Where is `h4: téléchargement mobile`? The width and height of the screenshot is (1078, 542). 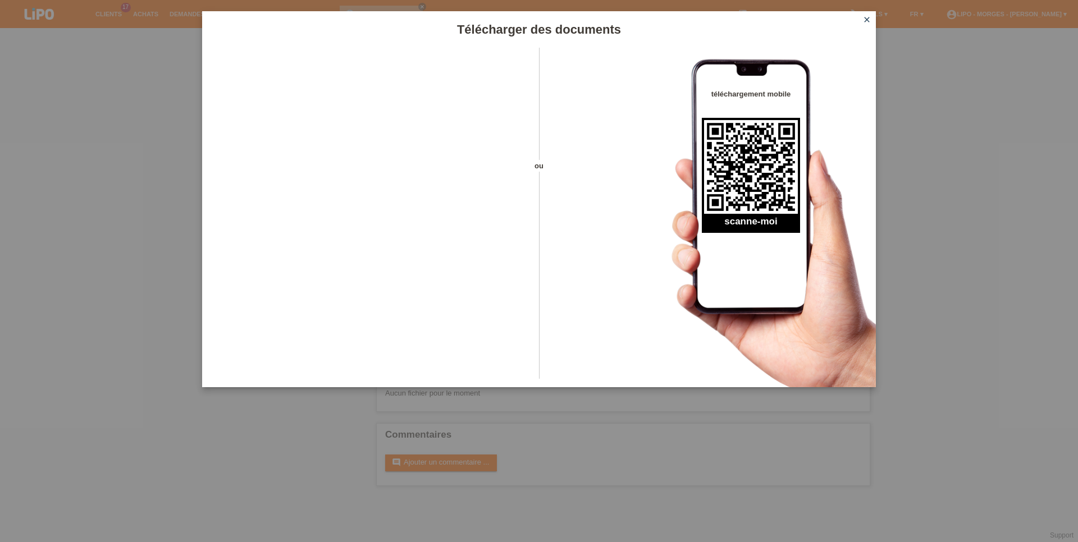
h4: téléchargement mobile is located at coordinates (751, 94).